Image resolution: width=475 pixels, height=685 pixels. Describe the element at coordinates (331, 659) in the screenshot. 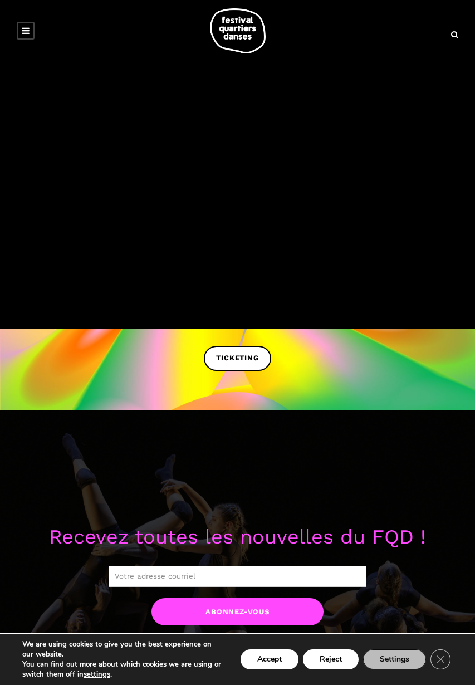

I see `button: Reject` at that location.